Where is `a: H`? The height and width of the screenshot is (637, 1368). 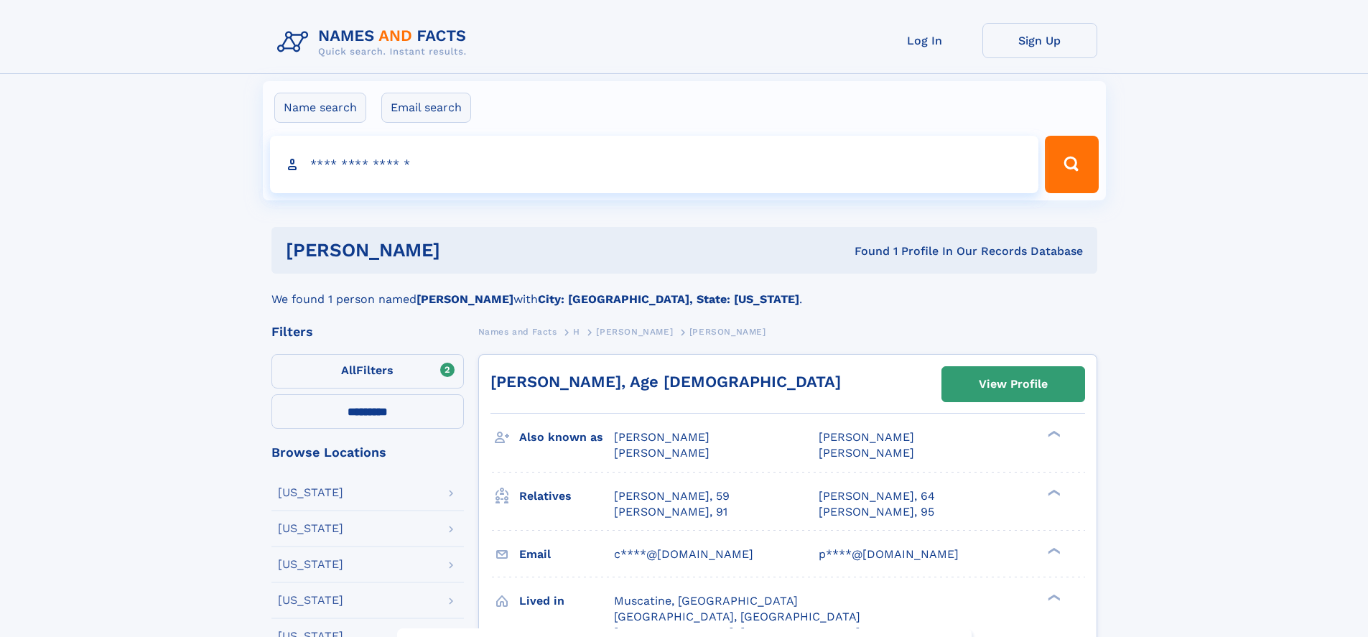 a: H is located at coordinates (577, 331).